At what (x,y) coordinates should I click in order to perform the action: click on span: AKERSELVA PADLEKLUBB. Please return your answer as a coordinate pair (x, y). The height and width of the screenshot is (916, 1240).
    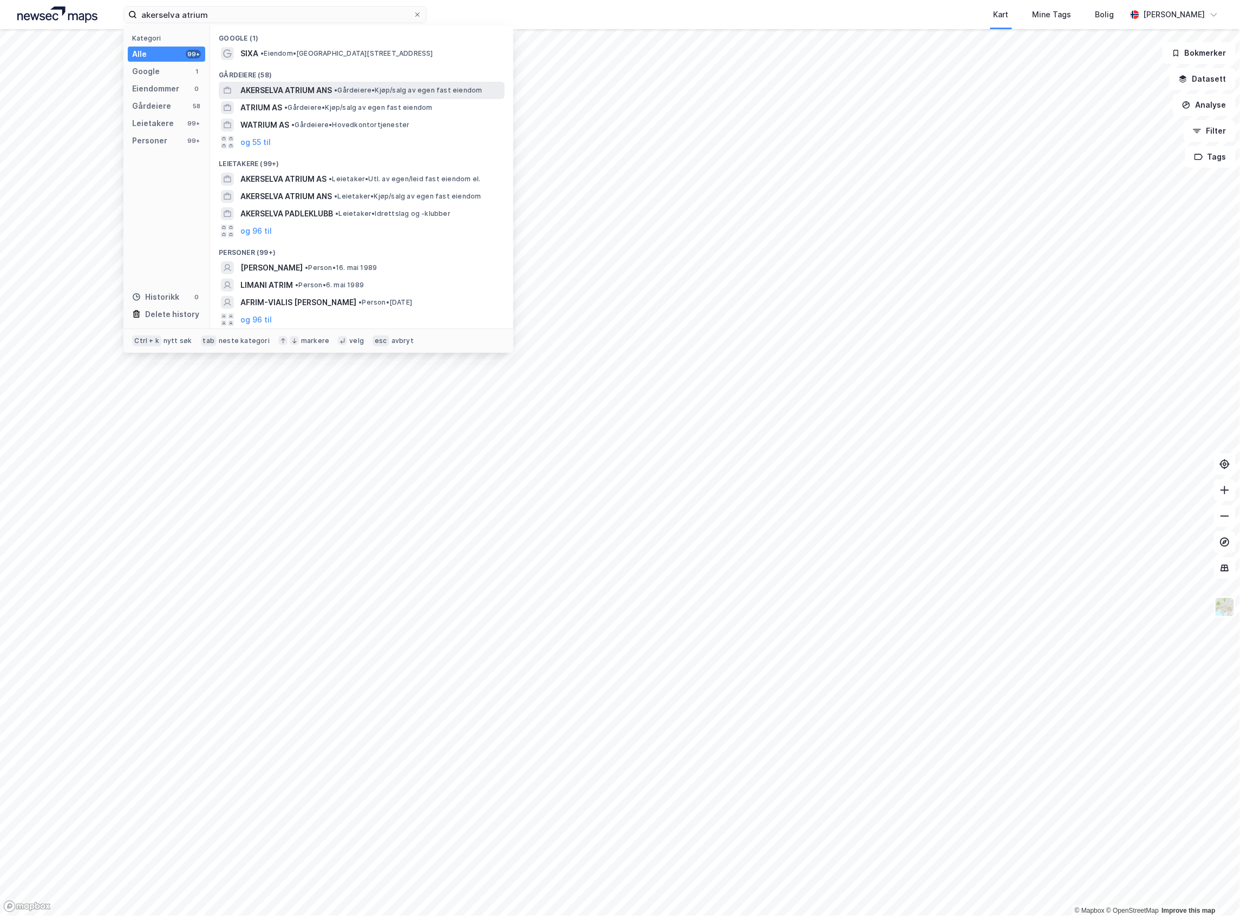
    Looking at the image, I should click on (286, 214).